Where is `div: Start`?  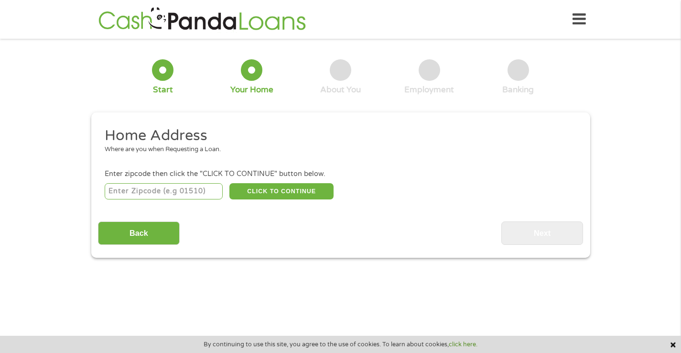 div: Start is located at coordinates (163, 90).